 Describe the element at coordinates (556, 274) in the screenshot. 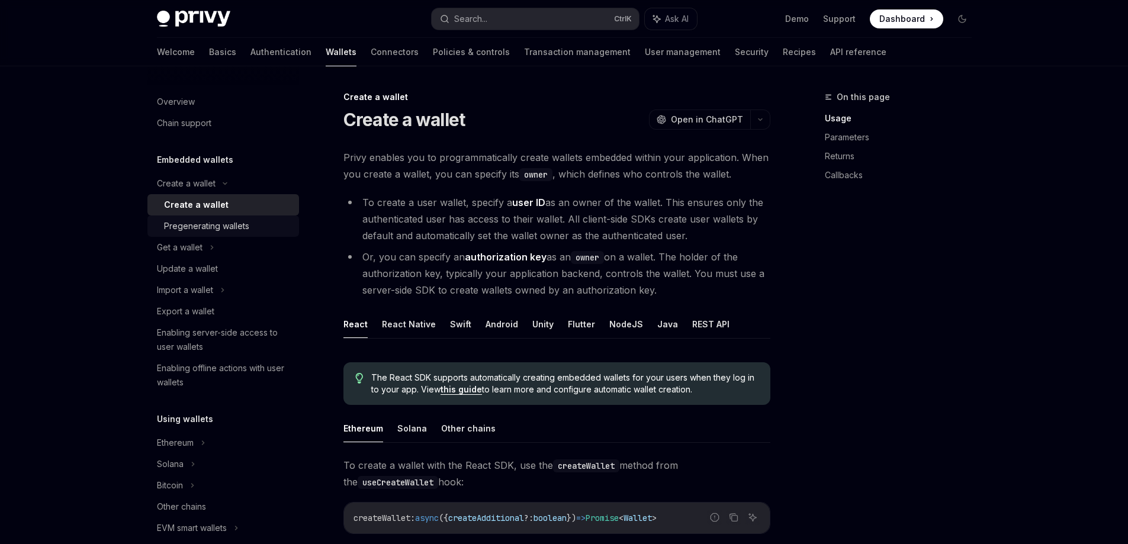

I see `li: Or, you can specify an as an on a wallet. The holder of the authorization key, typically your app...` at that location.